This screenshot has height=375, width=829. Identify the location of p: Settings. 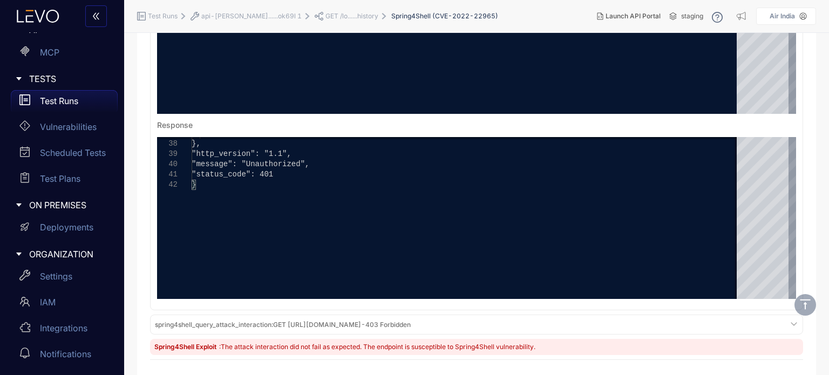
(56, 276).